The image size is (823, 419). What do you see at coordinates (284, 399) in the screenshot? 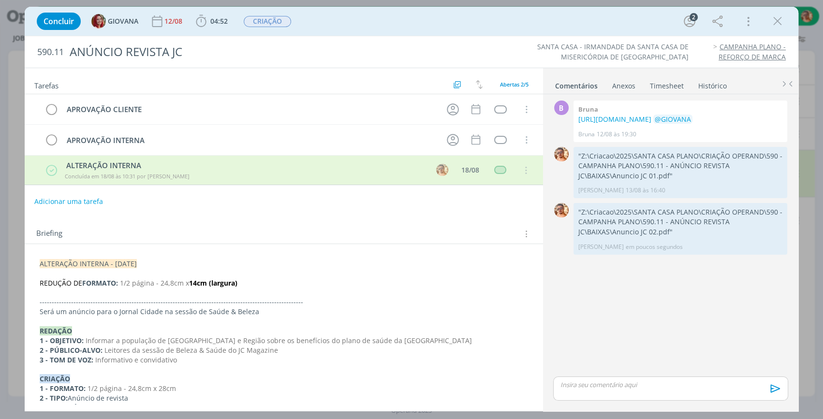
I see `p: Anúncio de revista` at bounding box center [284, 399].